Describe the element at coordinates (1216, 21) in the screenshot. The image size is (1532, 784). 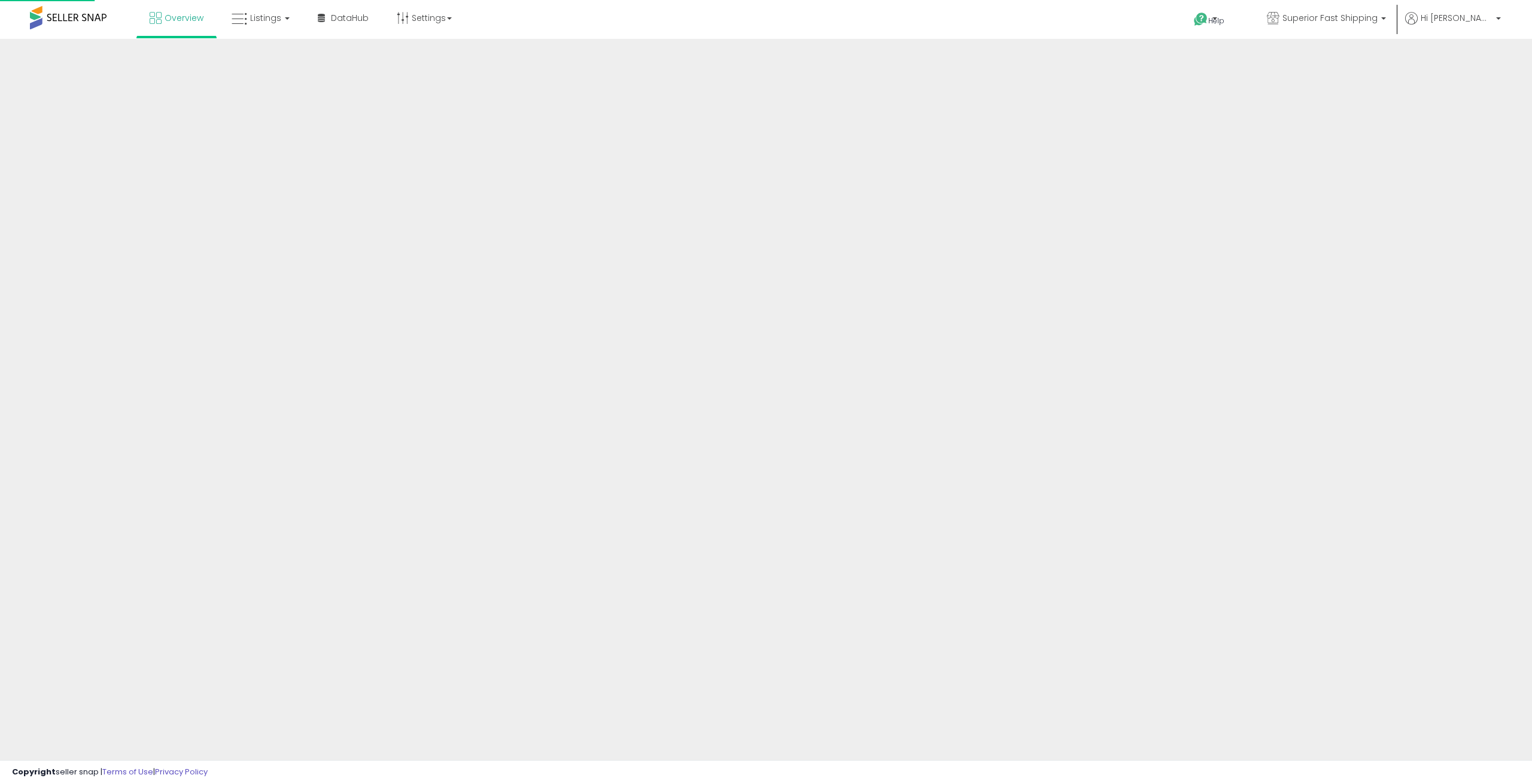
I see `span: Help` at that location.